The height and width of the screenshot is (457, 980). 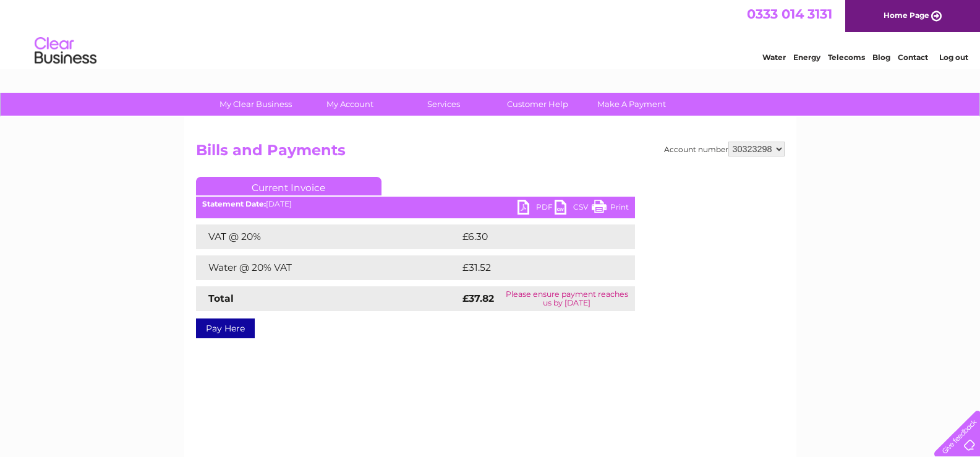 I want to click on strong: Total, so click(x=221, y=298).